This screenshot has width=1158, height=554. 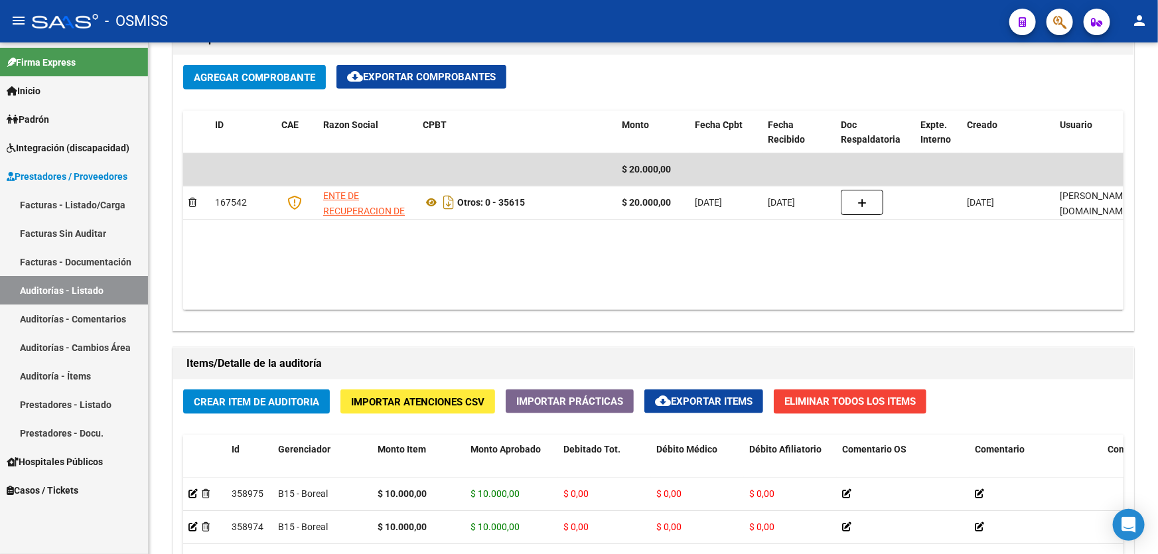 What do you see at coordinates (421, 77) in the screenshot?
I see `span: Exportar Comprobantes` at bounding box center [421, 77].